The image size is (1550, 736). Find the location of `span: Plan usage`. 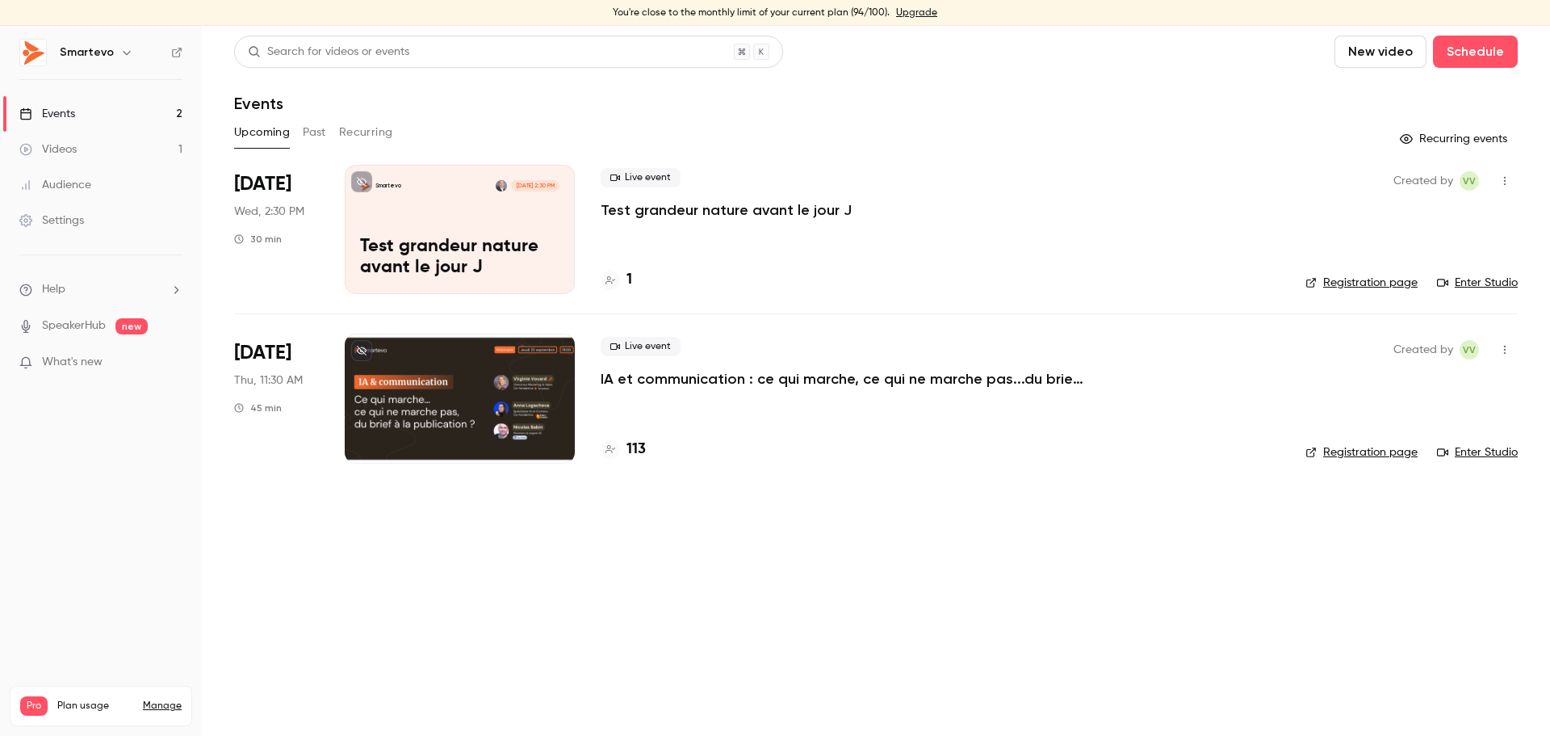

span: Plan usage is located at coordinates (95, 706).